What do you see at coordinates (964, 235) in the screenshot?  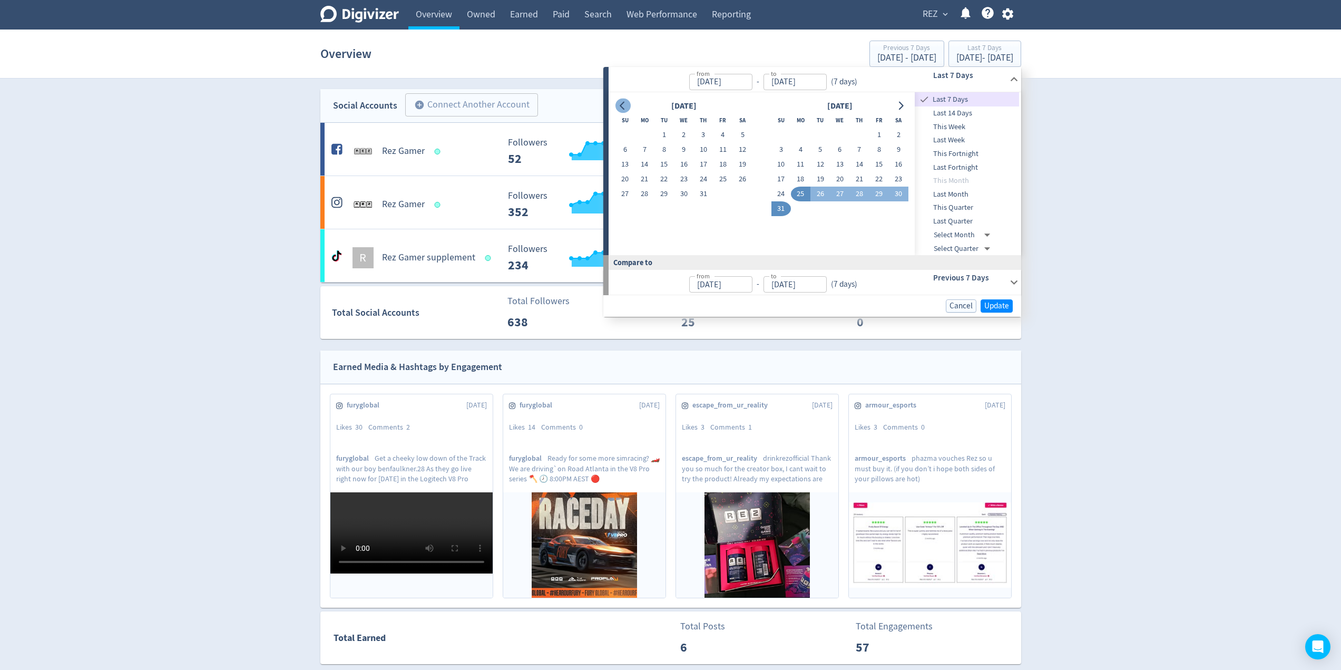 I see `div: Select Month` at bounding box center [964, 235].